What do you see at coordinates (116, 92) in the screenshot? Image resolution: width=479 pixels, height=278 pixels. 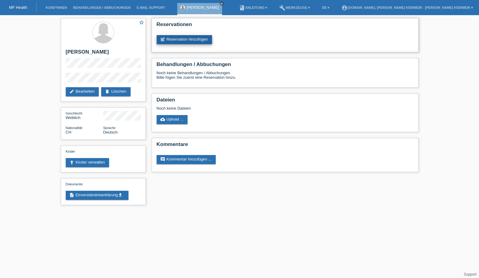 I see `a: deleteLöschen` at bounding box center [116, 92].